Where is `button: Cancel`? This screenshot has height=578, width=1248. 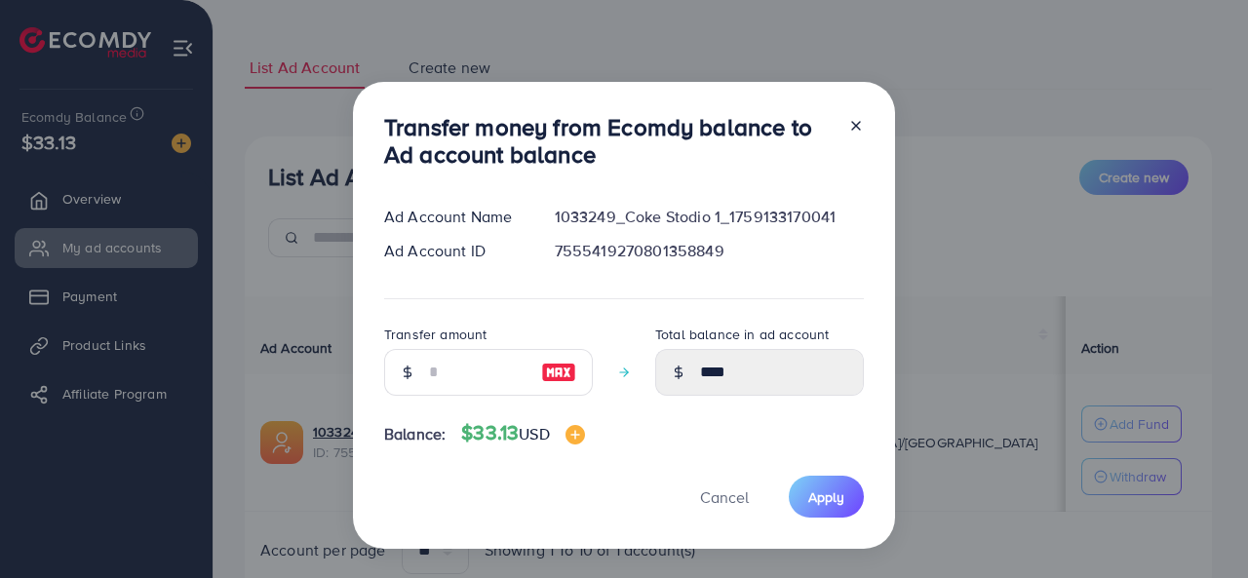
button: Cancel is located at coordinates (725, 496).